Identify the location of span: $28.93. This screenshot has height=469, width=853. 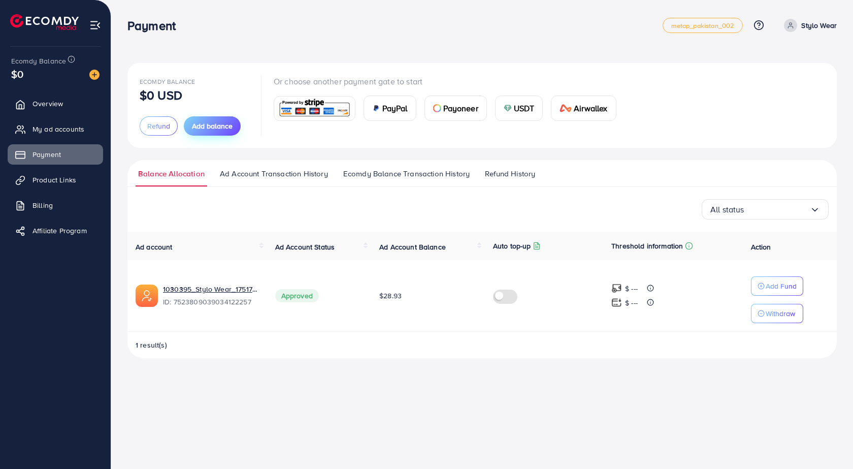
(391, 296).